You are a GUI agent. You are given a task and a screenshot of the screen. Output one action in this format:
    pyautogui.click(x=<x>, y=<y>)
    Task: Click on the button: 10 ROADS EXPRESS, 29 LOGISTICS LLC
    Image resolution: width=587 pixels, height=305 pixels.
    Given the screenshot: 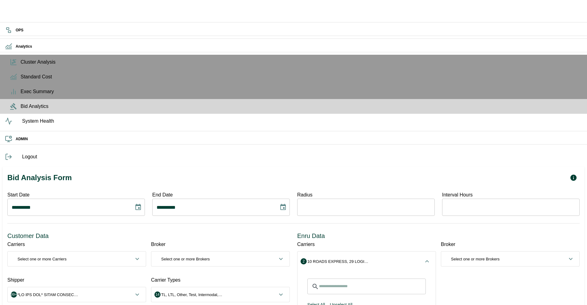 What is the action you would take?
    pyautogui.click(x=367, y=261)
    